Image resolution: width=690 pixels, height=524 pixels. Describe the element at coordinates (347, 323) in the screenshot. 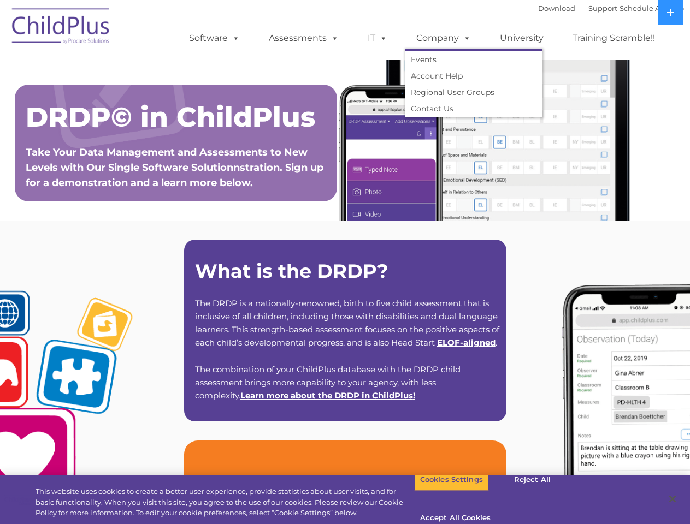

I see `span: The DRDP is a nationally-renowned, birth to five child assessment that is inclusive of all childr...` at that location.